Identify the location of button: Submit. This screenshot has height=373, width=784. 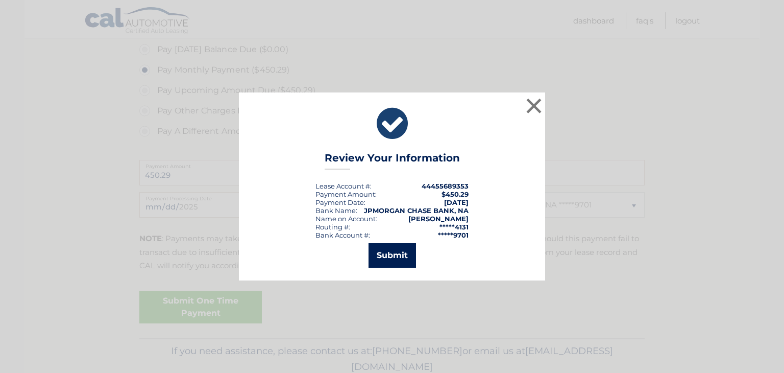
(392, 255).